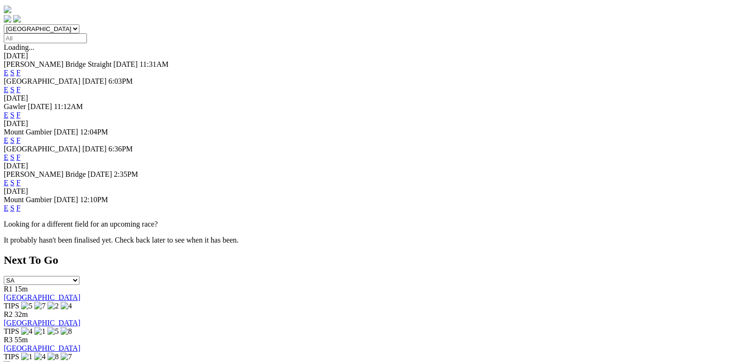 The width and height of the screenshot is (745, 362). What do you see at coordinates (69, 106) in the screenshot?
I see `span: 11:12AM` at bounding box center [69, 106].